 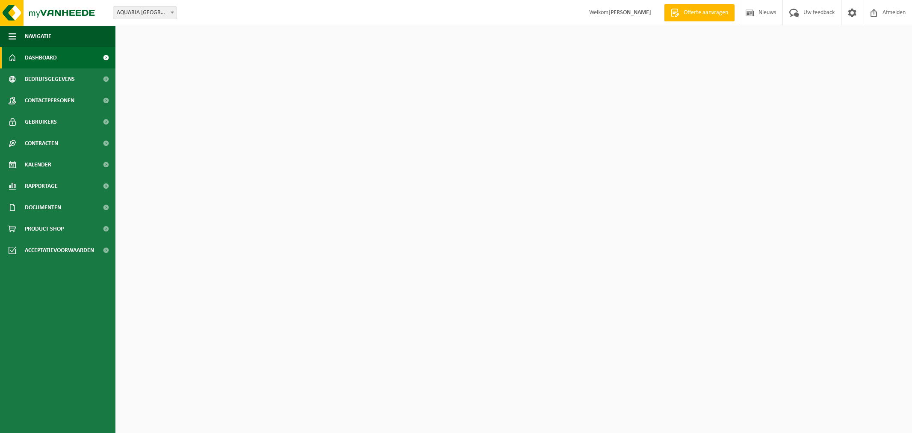 I want to click on span: Product Shop, so click(x=44, y=229).